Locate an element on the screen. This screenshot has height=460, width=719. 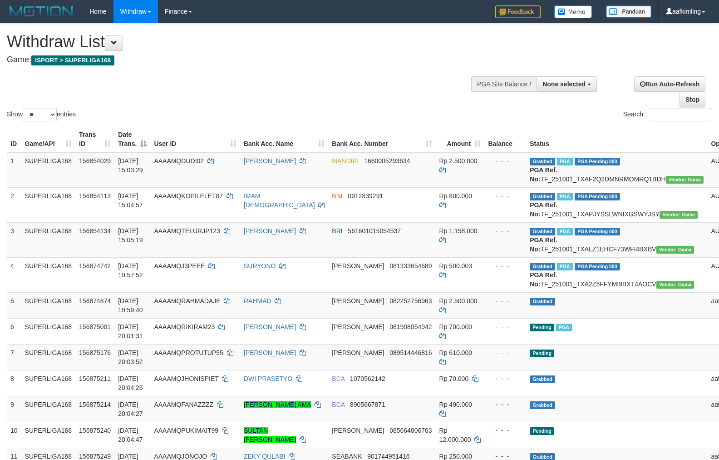
select: Showentries is located at coordinates (40, 114).